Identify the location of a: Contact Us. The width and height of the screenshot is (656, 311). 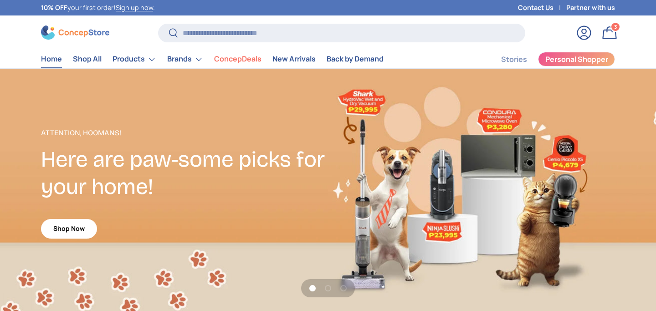
(542, 8).